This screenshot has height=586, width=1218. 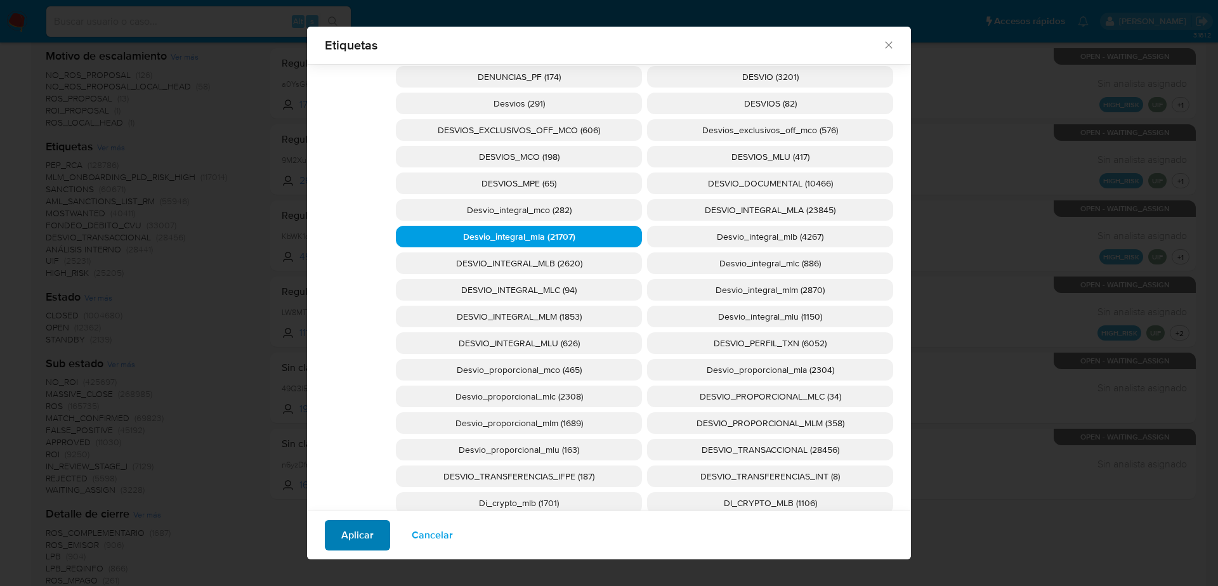 I want to click on div: DESVIOS_MCO (198), so click(x=519, y=157).